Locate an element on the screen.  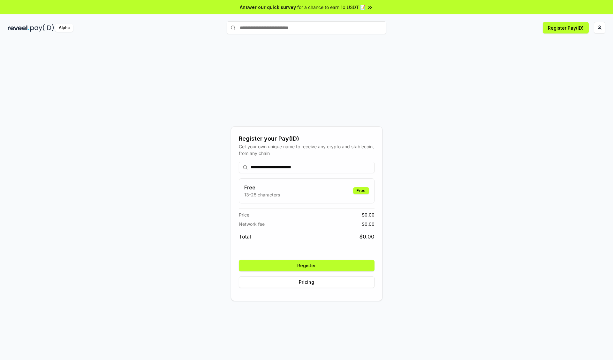
img: pay_id is located at coordinates (42, 28).